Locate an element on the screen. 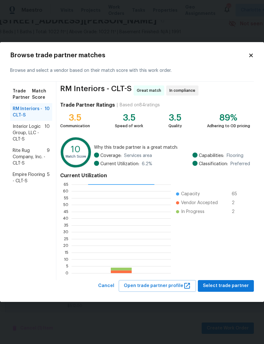 Image resolution: width=264 pixels, height=344 pixels. div: Speed of work is located at coordinates (129, 126).